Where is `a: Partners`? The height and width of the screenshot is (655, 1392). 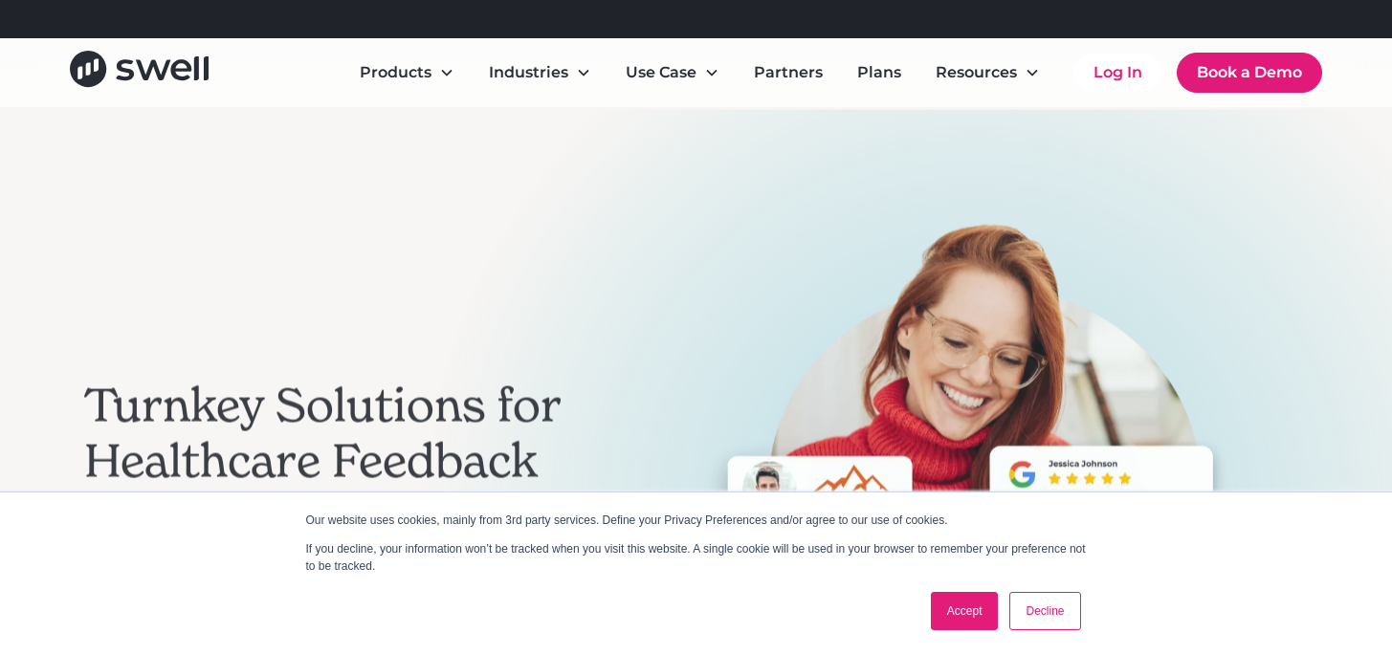
a: Partners is located at coordinates (788, 73).